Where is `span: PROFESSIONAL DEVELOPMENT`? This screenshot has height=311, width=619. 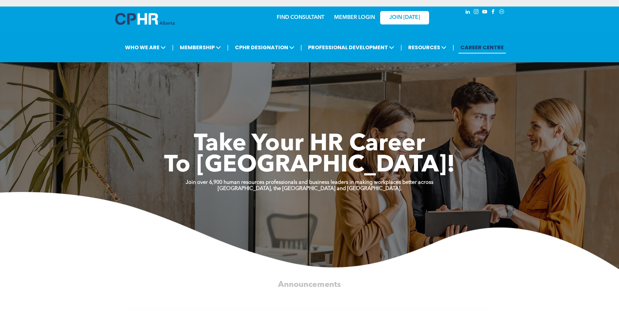 span: PROFESSIONAL DEVELOPMENT is located at coordinates (351, 47).